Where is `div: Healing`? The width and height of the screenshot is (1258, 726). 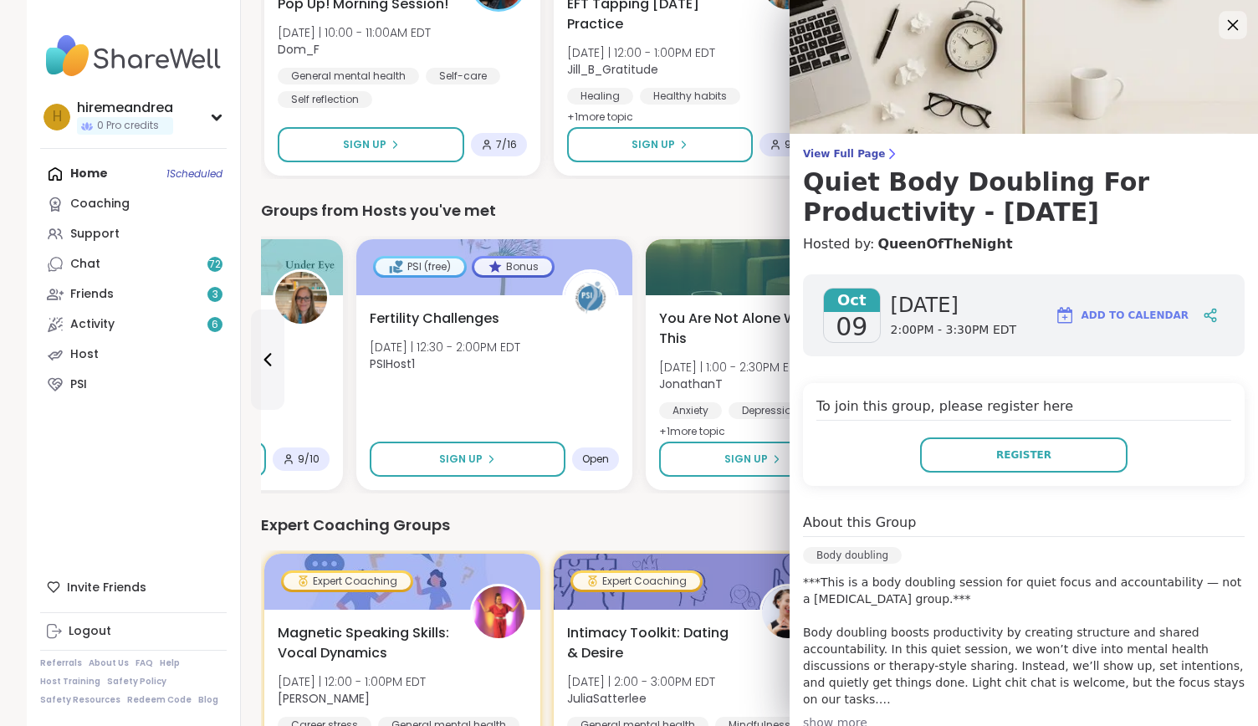 div: Healing is located at coordinates (600, 96).